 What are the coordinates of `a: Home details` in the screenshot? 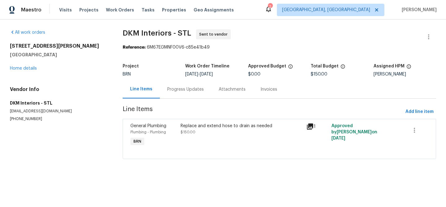 It's located at (23, 69).